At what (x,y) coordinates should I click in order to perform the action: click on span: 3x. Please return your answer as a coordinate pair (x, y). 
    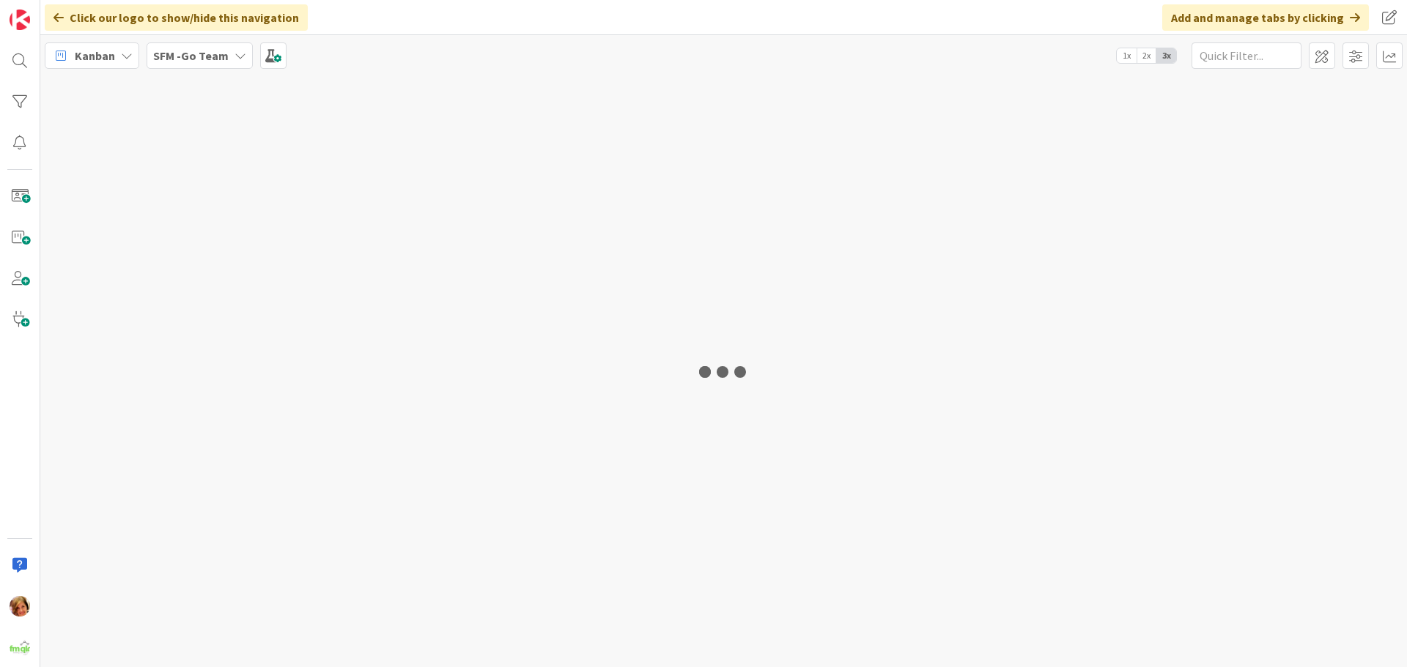
    Looking at the image, I should click on (1166, 56).